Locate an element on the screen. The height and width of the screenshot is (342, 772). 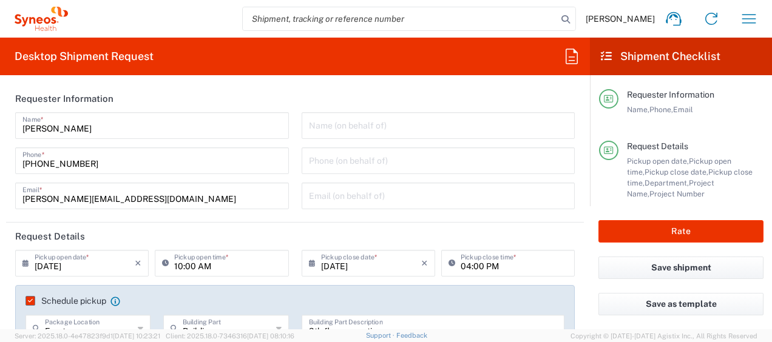
label: Schedule pickup is located at coordinates (66, 301).